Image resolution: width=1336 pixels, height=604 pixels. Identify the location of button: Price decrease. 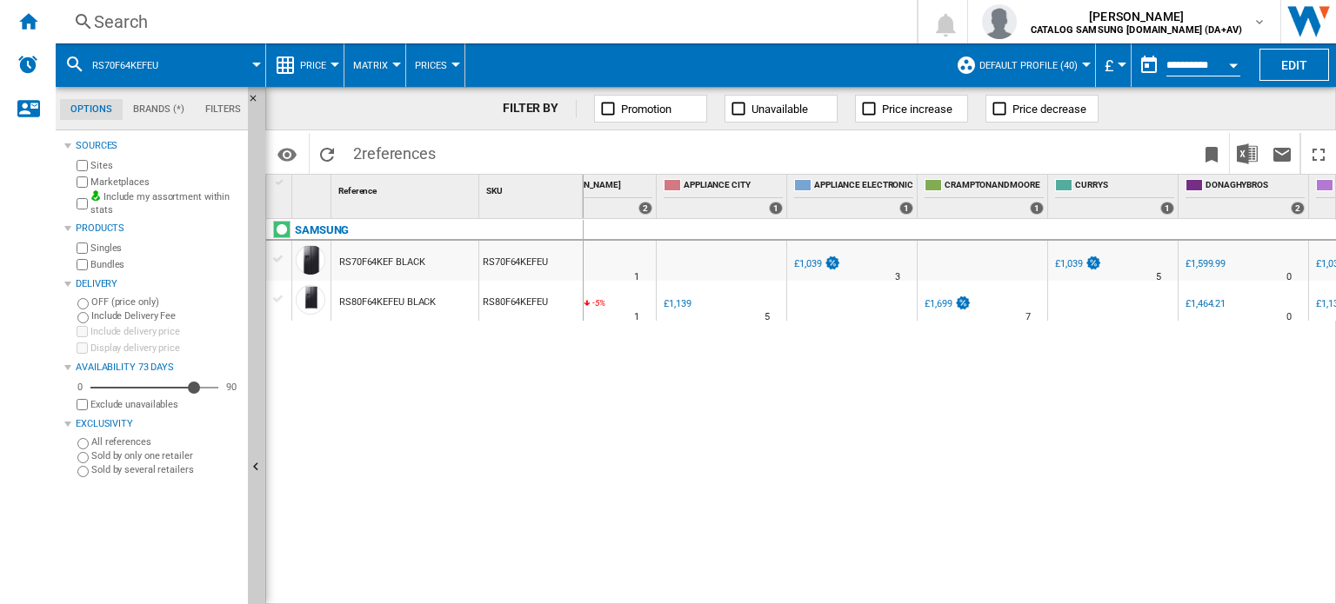
(1042, 109).